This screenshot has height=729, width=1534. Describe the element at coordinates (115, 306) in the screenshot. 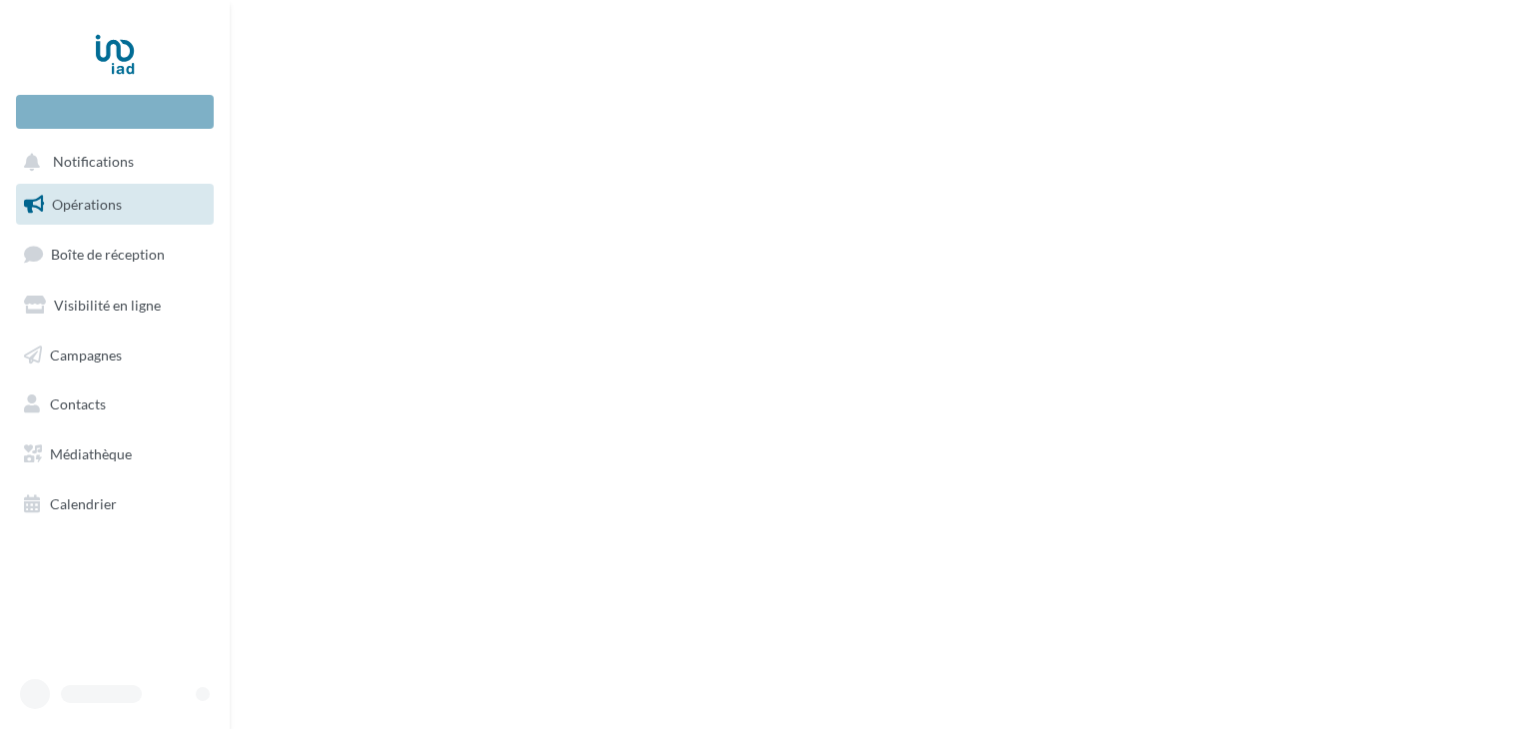

I see `a: Visibilité en ligne` at that location.